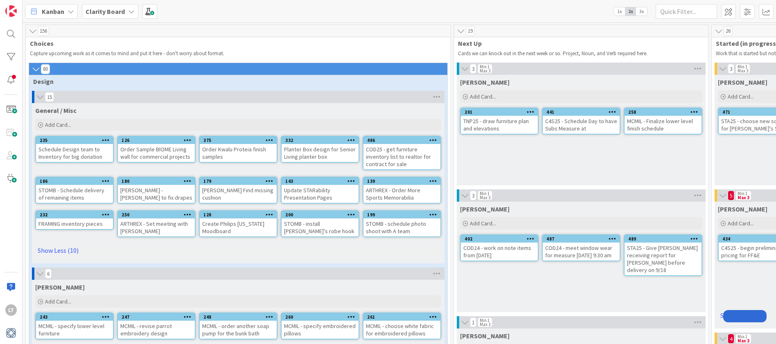  Describe the element at coordinates (402, 224) in the screenshot. I see `a: 199STOMB - schedule photo shoot with A team` at that location.